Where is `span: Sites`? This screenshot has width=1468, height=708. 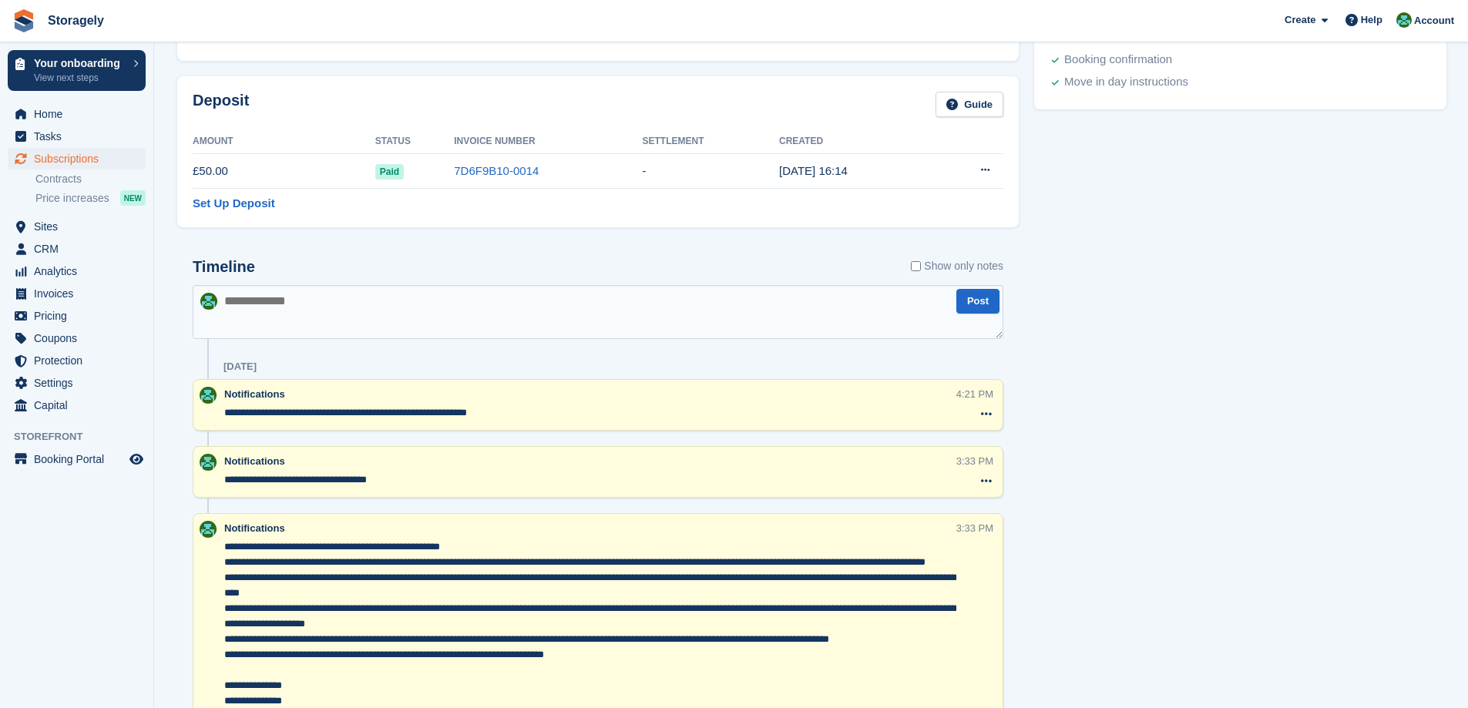 span: Sites is located at coordinates (80, 227).